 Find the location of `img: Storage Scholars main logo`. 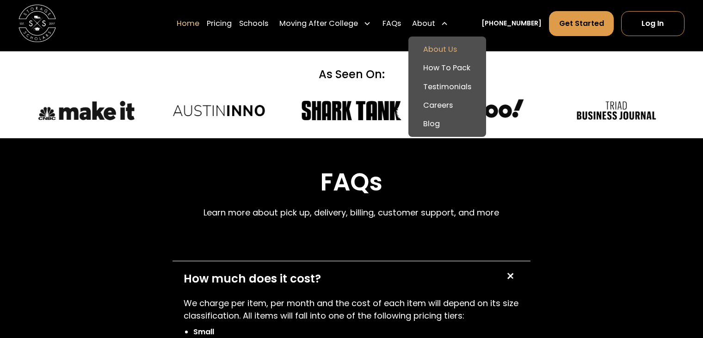

img: Storage Scholars main logo is located at coordinates (37, 23).